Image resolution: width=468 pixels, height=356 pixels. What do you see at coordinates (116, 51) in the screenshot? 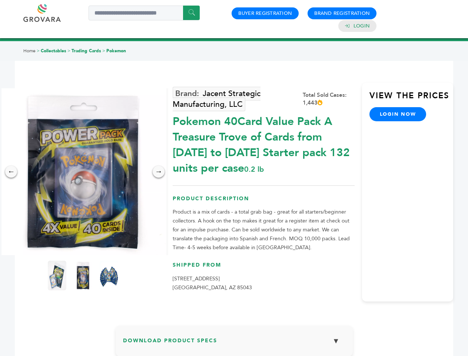
I see `a: Pokemon` at bounding box center [116, 51].